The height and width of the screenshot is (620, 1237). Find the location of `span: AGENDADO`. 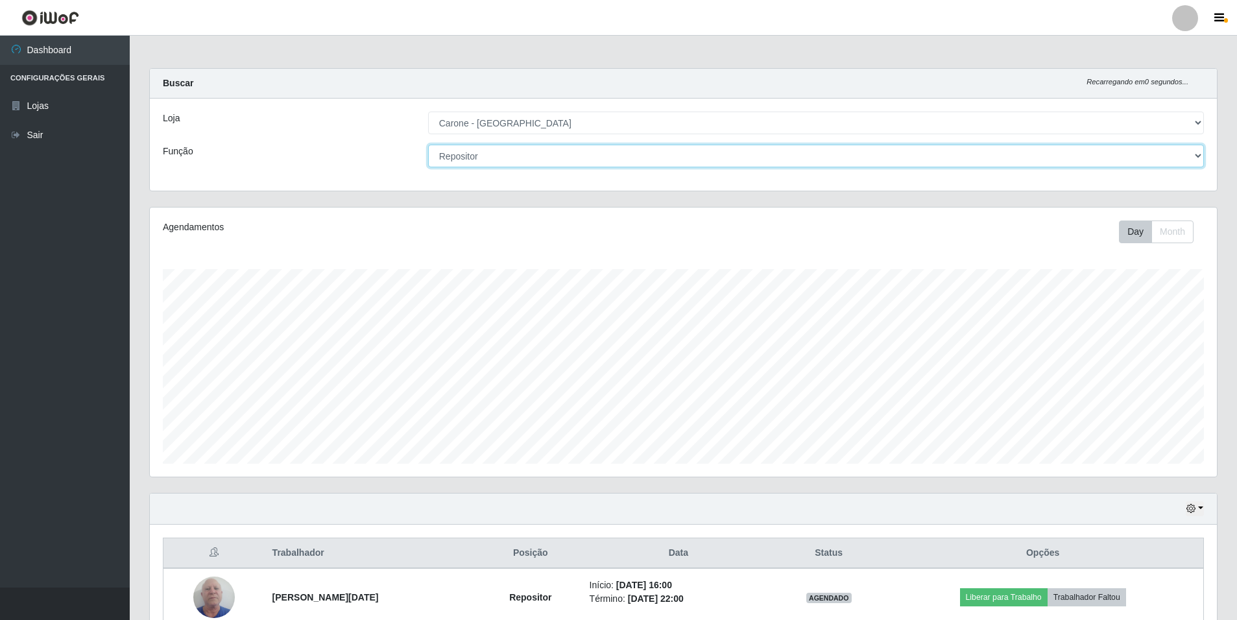

span: AGENDADO is located at coordinates (829, 598).